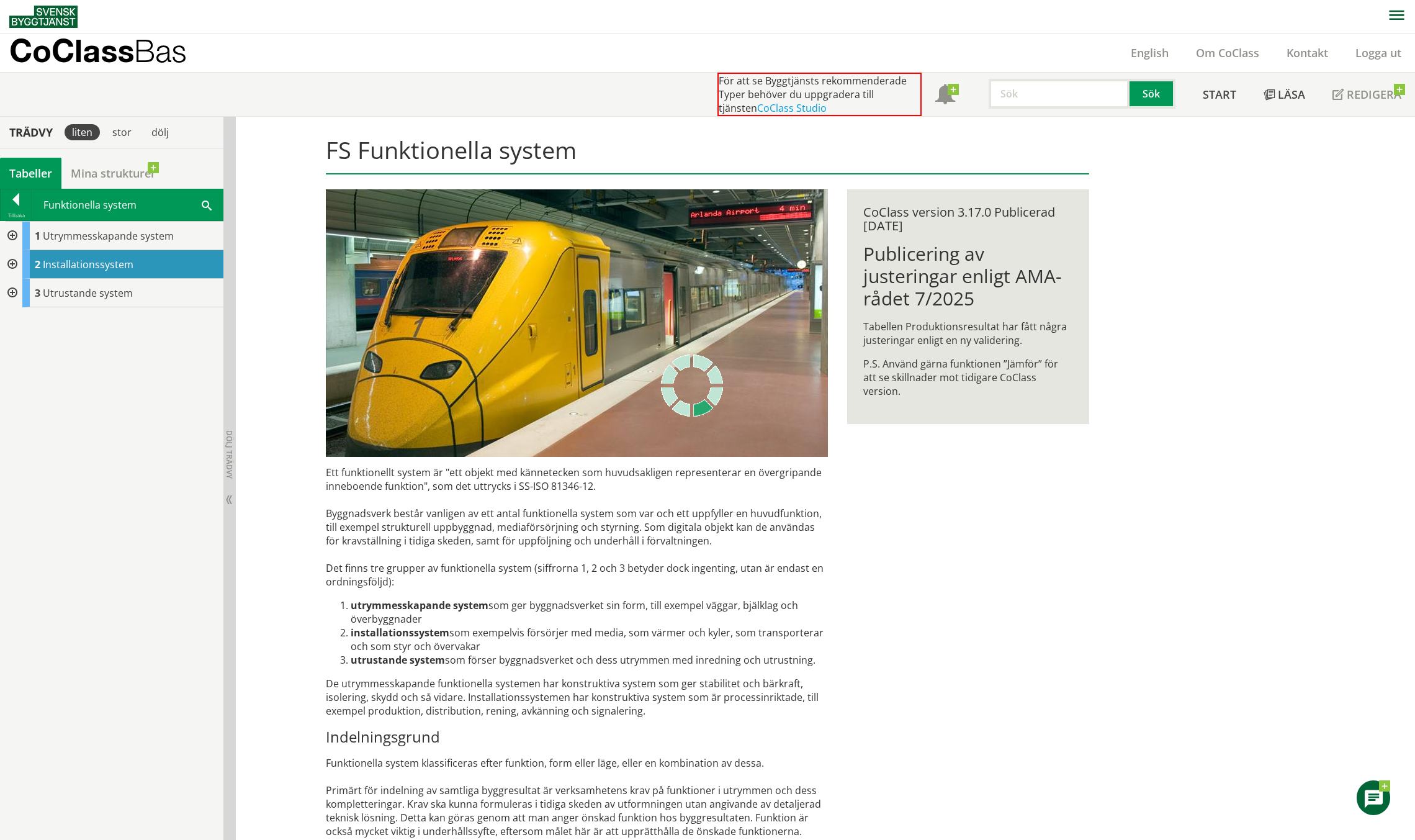 The width and height of the screenshot is (1415, 840). I want to click on img: arlanda-express-2.jpg, so click(577, 323).